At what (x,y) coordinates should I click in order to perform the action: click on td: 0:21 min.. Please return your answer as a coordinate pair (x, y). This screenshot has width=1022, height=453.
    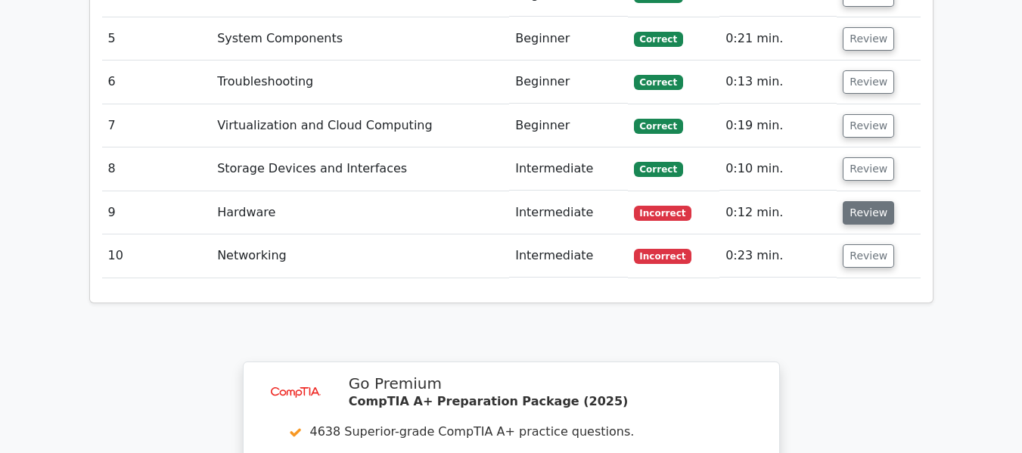
    Looking at the image, I should click on (777, 39).